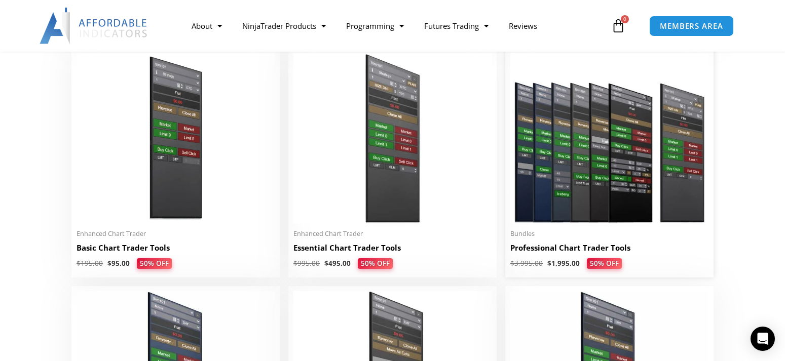 The height and width of the screenshot is (361, 785). I want to click on a: Futures Trading, so click(456, 26).